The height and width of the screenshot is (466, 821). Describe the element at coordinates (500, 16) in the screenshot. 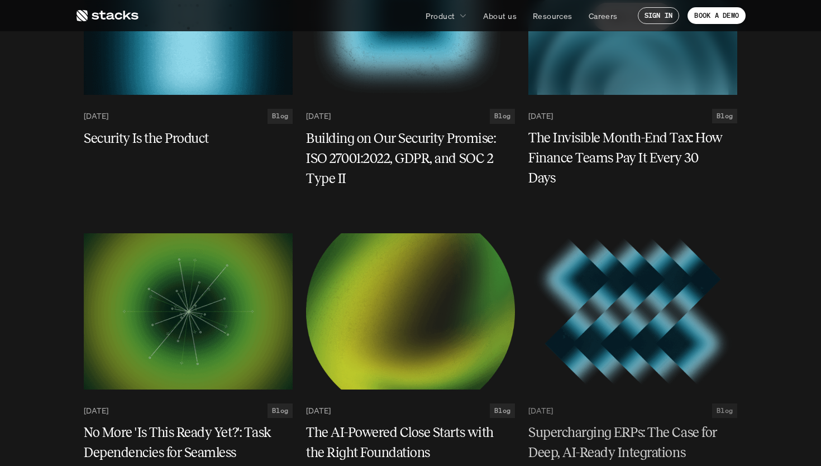

I see `a: About us` at that location.